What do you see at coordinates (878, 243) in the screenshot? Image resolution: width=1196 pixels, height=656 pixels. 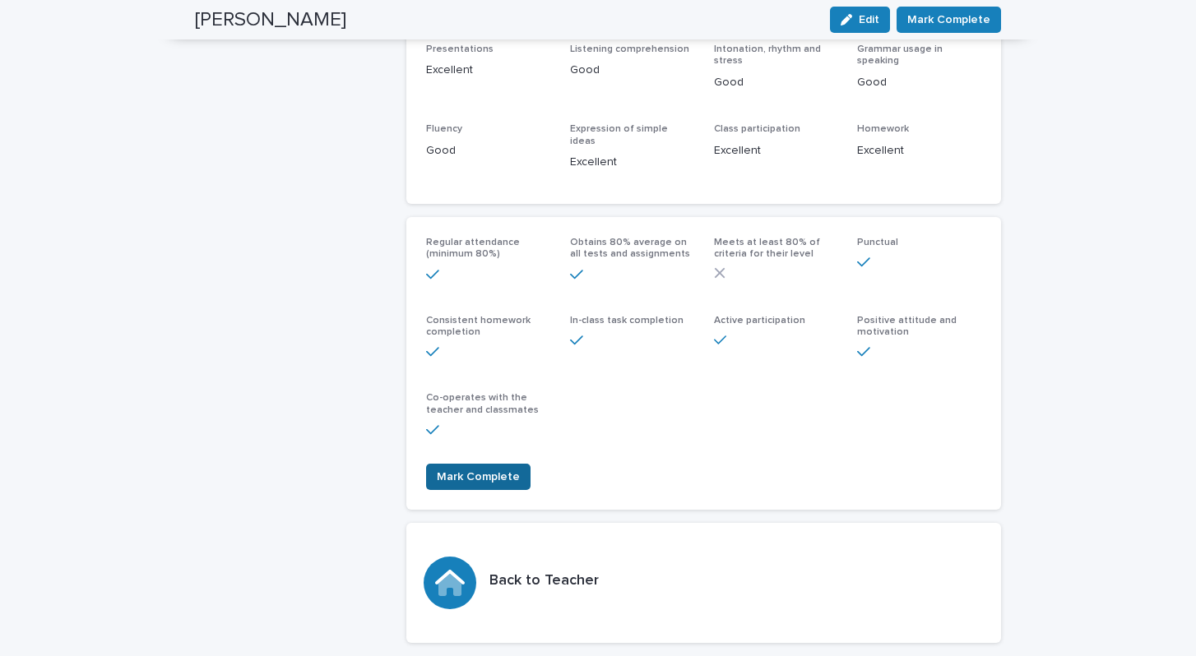 I see `span: Punctual` at bounding box center [878, 243].